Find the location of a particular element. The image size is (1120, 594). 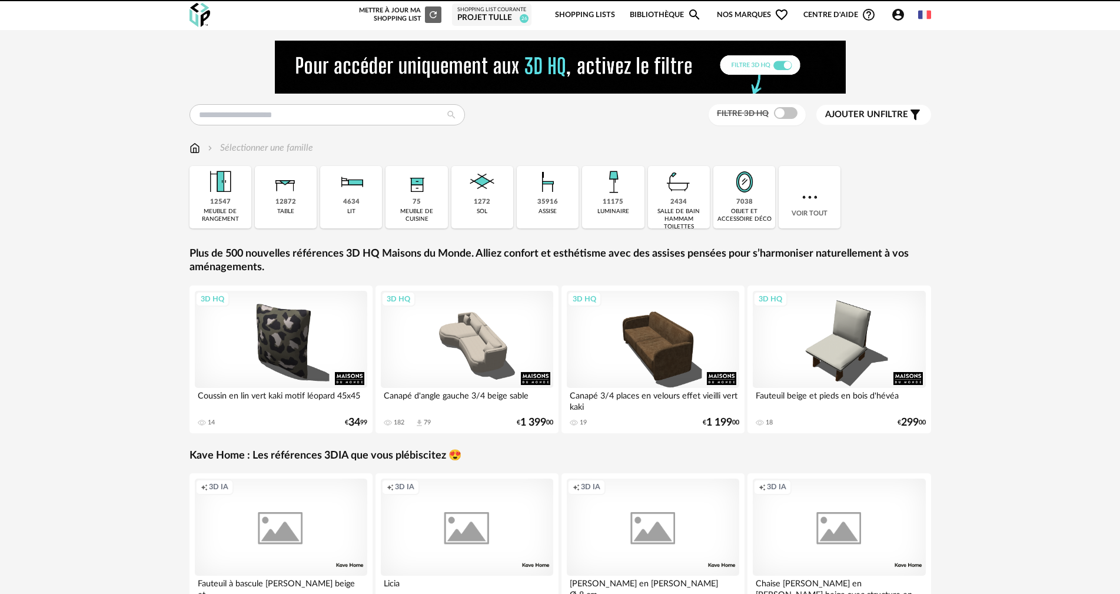

img: svg+xml;base64,PHN2ZyB3aWR0aD0iMTYiIGhlaWdodD0iMTciIHZpZXdCb3g9IjAgMCAxNiAxNyIgZmlsbD0ibm9uZSIgeG... is located at coordinates (195, 148).